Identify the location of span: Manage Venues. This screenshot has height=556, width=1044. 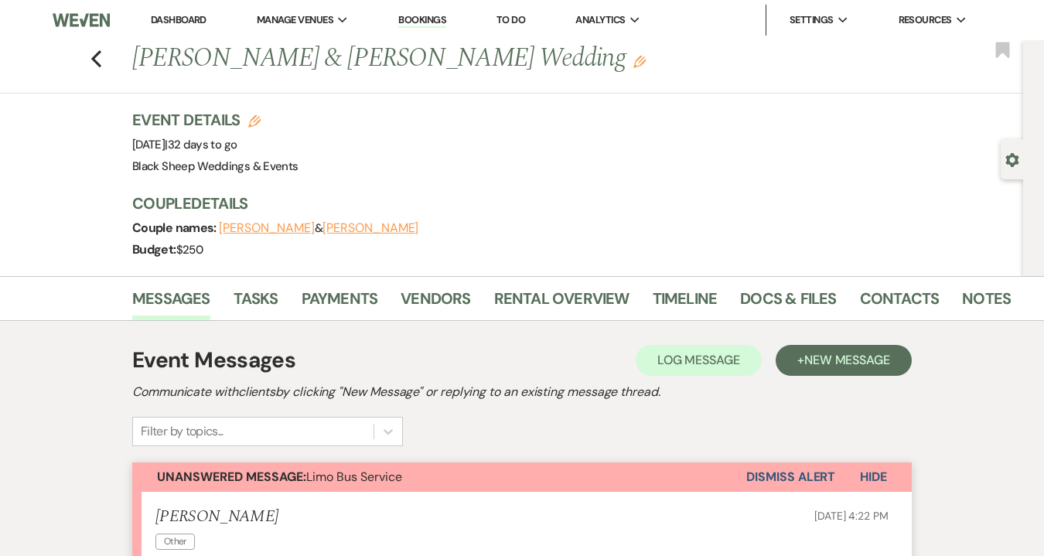
(295, 20).